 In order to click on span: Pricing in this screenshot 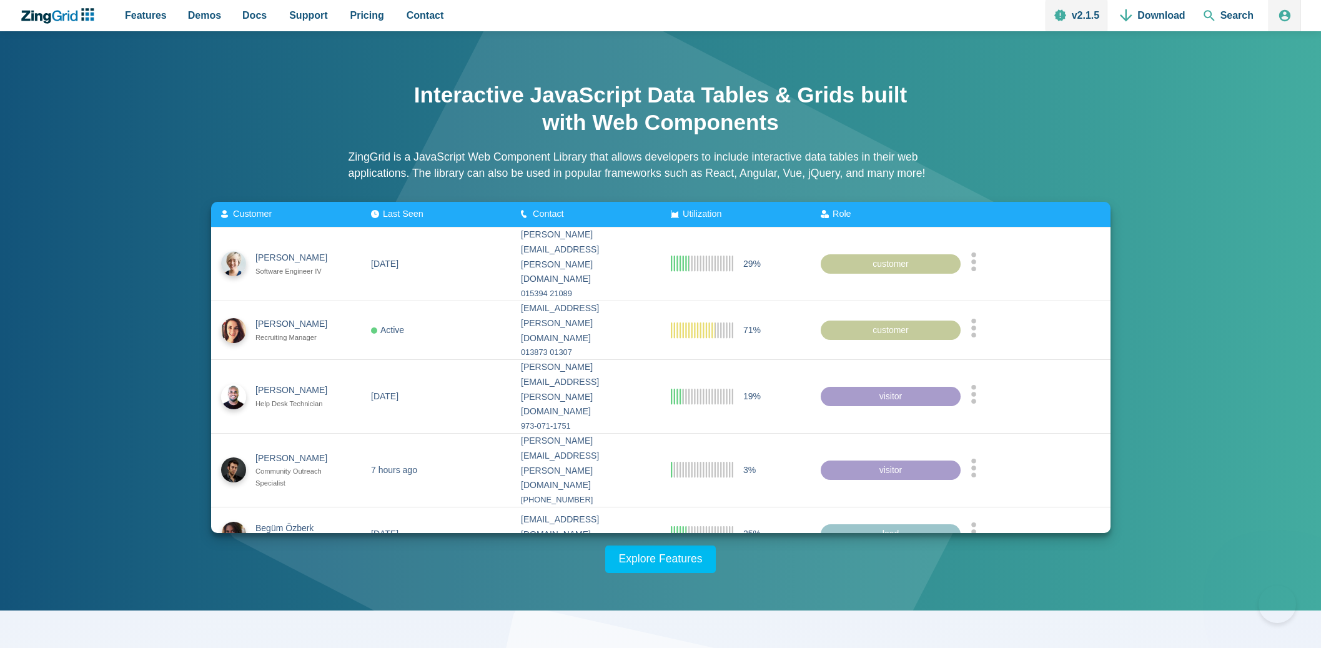, I will do `click(367, 15)`.